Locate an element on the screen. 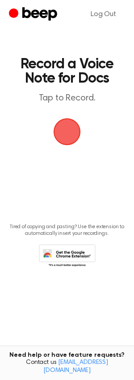  span: Contact us is located at coordinates (67, 366).